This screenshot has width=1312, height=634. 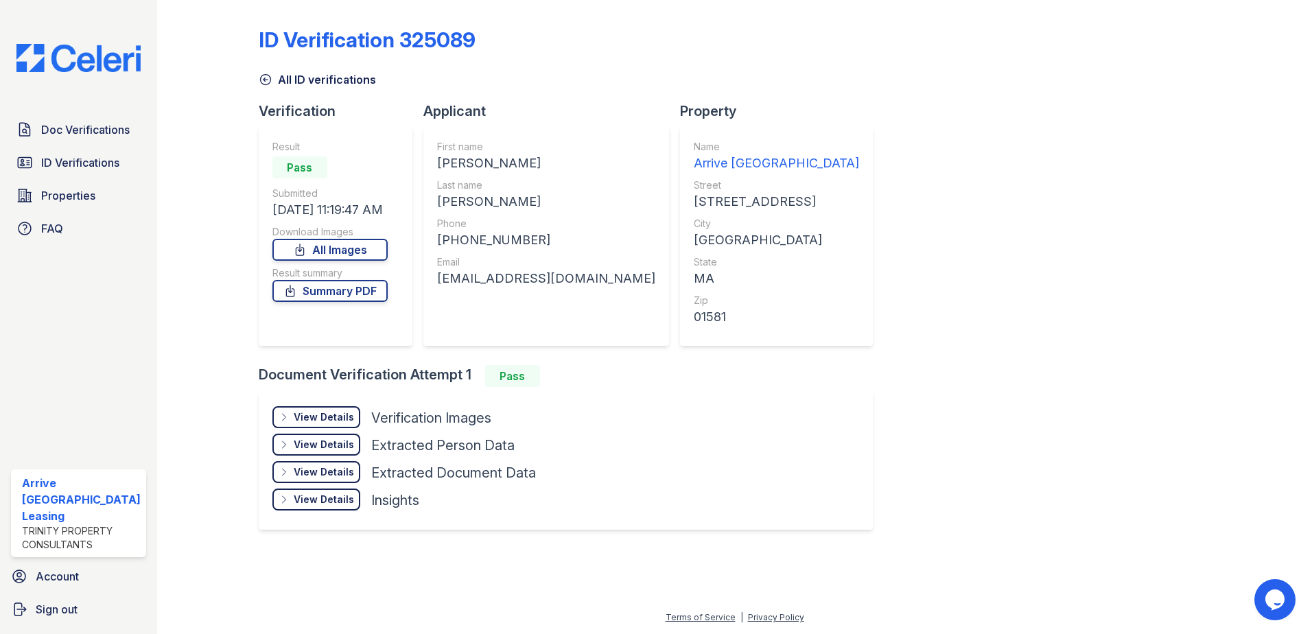 What do you see at coordinates (78, 228) in the screenshot?
I see `a: FAQ` at bounding box center [78, 228].